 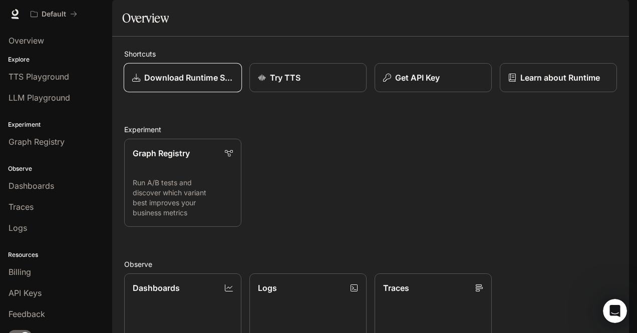 I want to click on p: Run A/B tests and discover which variant best improves your business metrics, so click(x=183, y=198).